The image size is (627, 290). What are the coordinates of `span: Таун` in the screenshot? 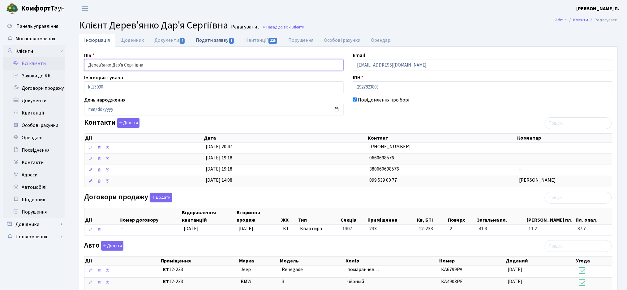 It's located at (43, 9).